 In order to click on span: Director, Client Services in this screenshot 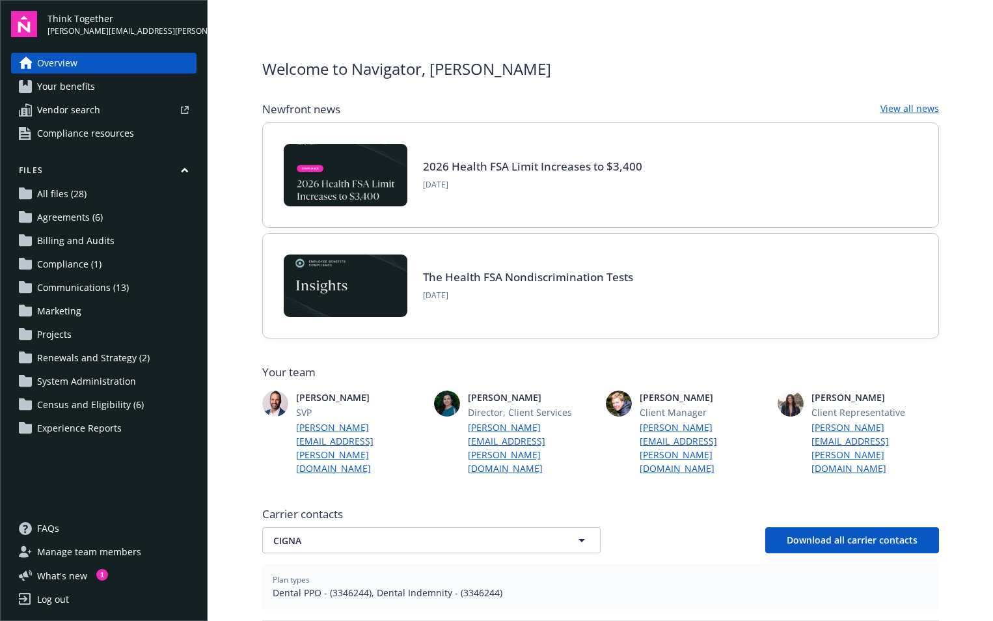, I will do `click(531, 412)`.